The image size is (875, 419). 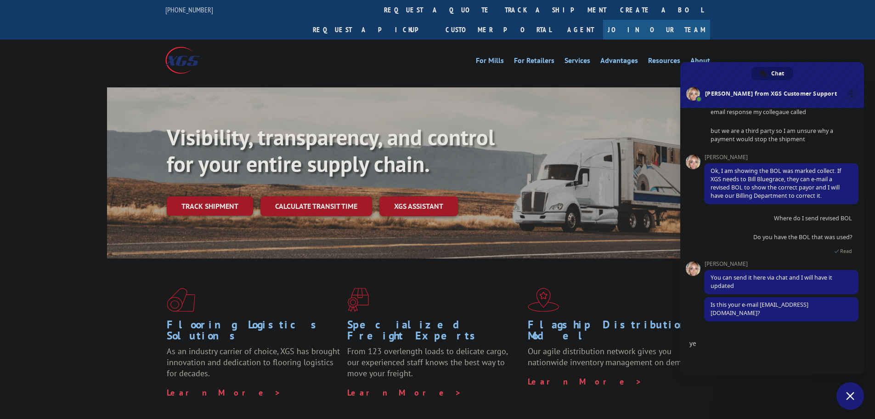 I want to click on a: Request a pickup, so click(x=372, y=29).